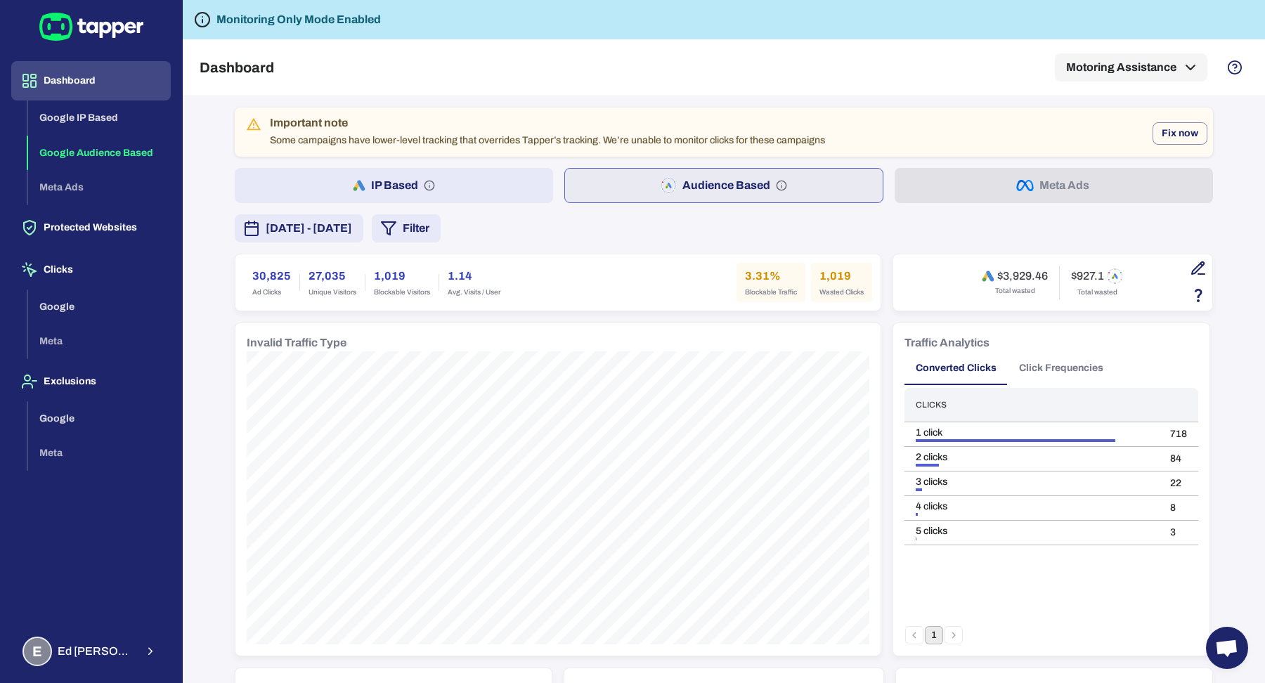  I want to click on button: Estimation based on the quantity of invalid click x cost-per-click., so click(1198, 295).